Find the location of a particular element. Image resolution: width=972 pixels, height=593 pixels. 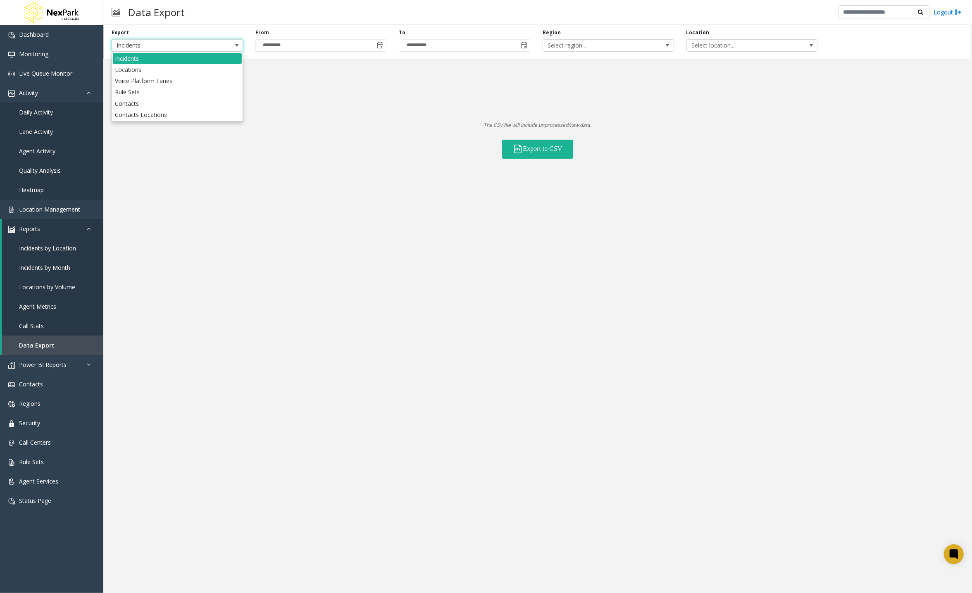

p: The CSV file will include unprocessed/raw data. is located at coordinates (538, 125).